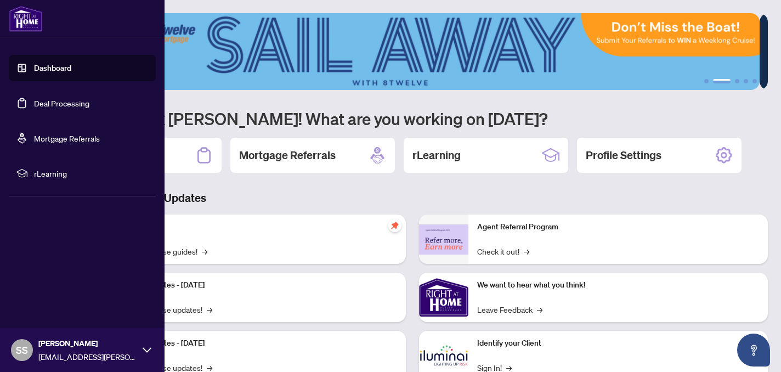 The image size is (781, 372). What do you see at coordinates (287, 155) in the screenshot?
I see `h2: Mortgage Referrals` at bounding box center [287, 155].